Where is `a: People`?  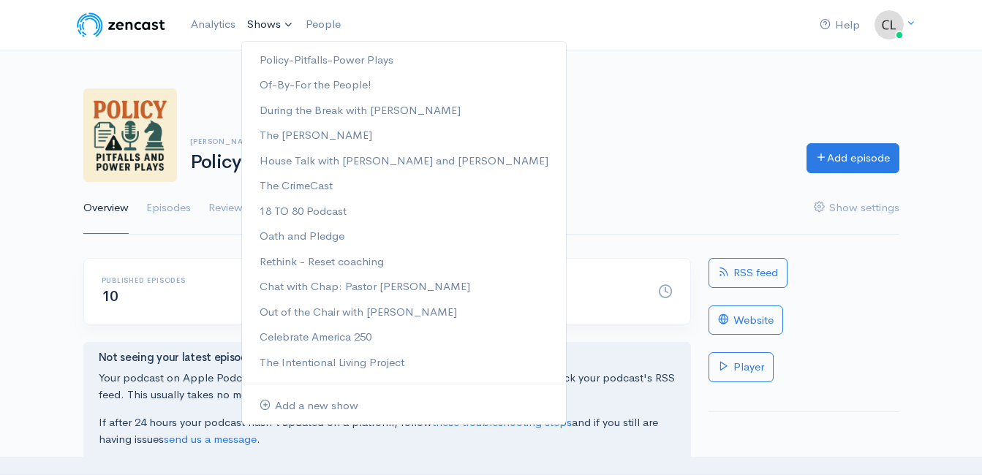 a: People is located at coordinates (323, 24).